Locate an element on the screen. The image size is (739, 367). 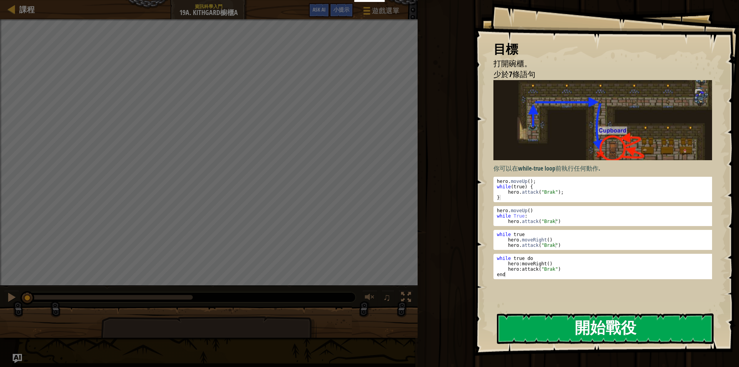
div: 目標 is located at coordinates (603, 49).